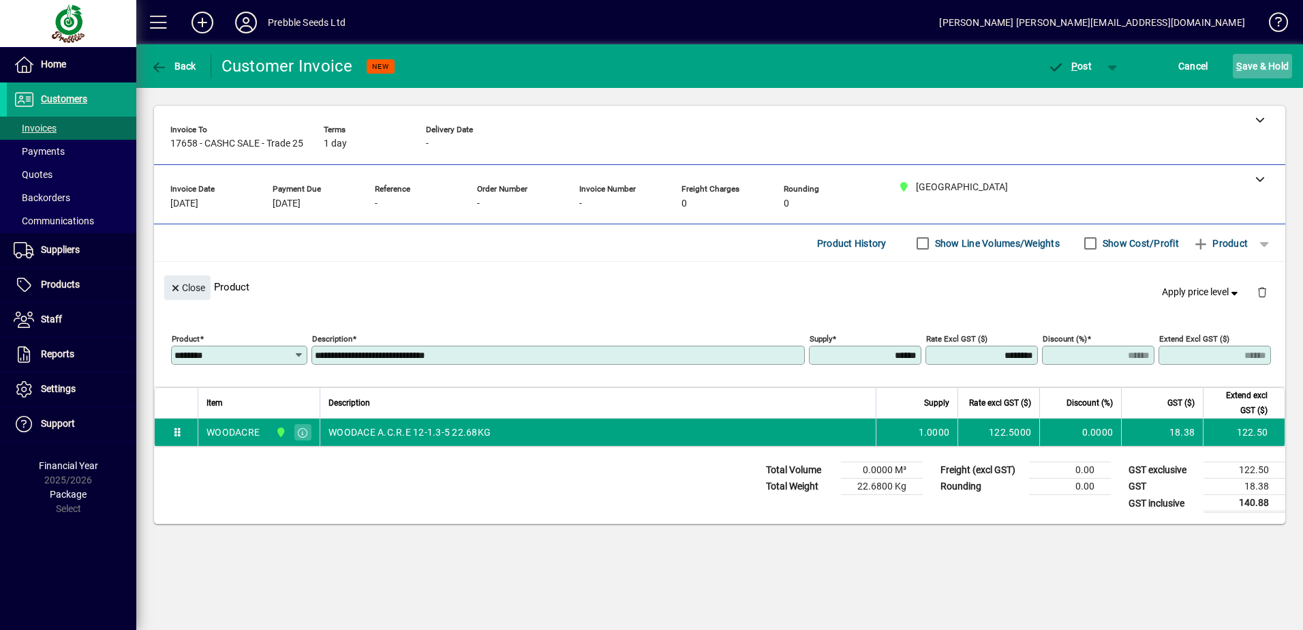 Image resolution: width=1303 pixels, height=630 pixels. I want to click on td: GST exclusive, so click(1162, 470).